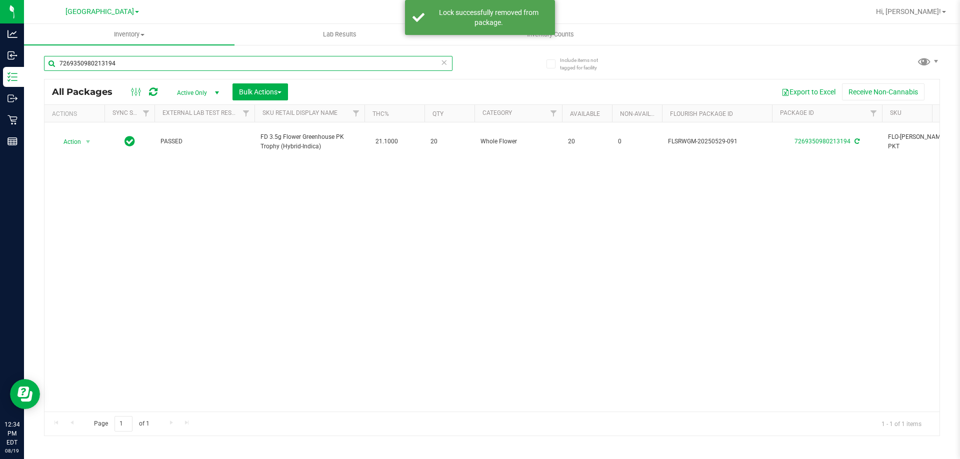  What do you see at coordinates (386, 141) in the screenshot?
I see `span: 21.1000` at bounding box center [386, 141].